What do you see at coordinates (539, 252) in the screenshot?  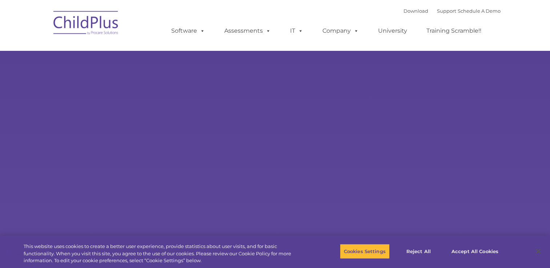 I see `button: Close` at bounding box center [539, 252].